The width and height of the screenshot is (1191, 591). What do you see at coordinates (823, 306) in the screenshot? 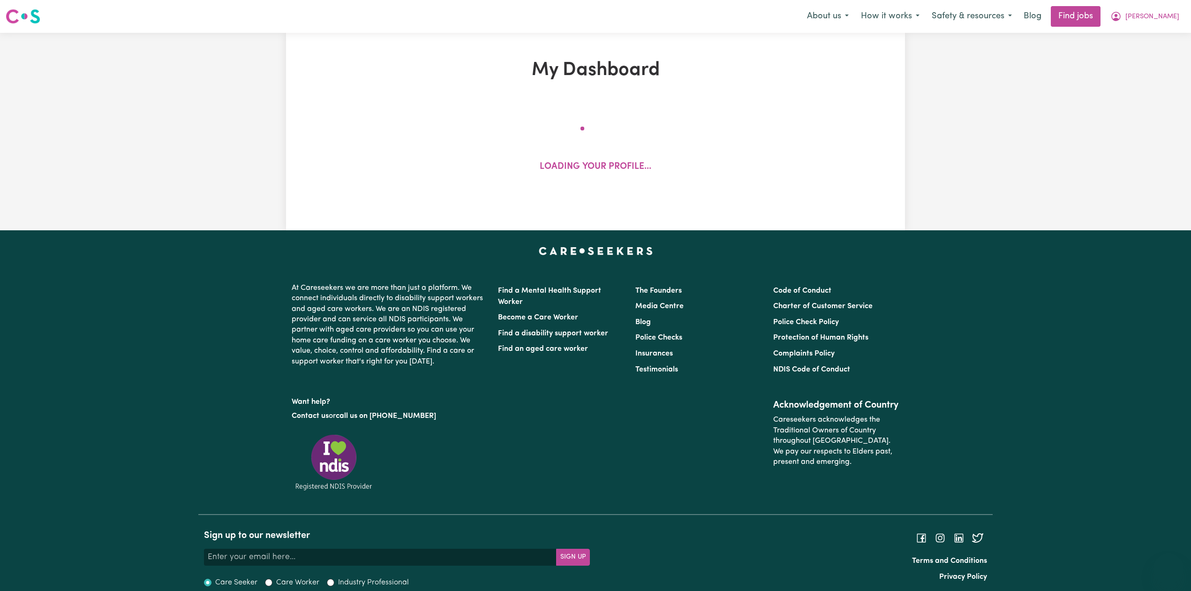
I see `a: Charter of Customer Service` at bounding box center [823, 306].